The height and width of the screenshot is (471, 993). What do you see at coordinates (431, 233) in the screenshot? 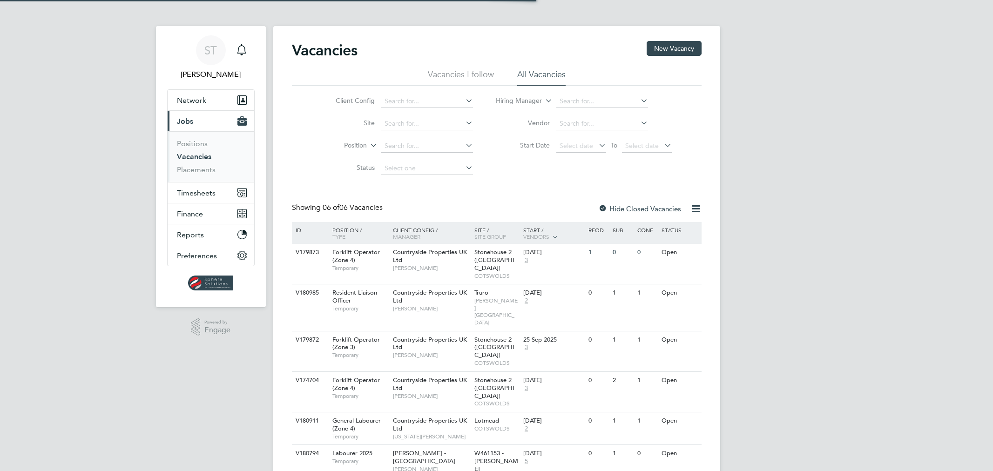
I see `div: Client Config /` at bounding box center [431, 233].